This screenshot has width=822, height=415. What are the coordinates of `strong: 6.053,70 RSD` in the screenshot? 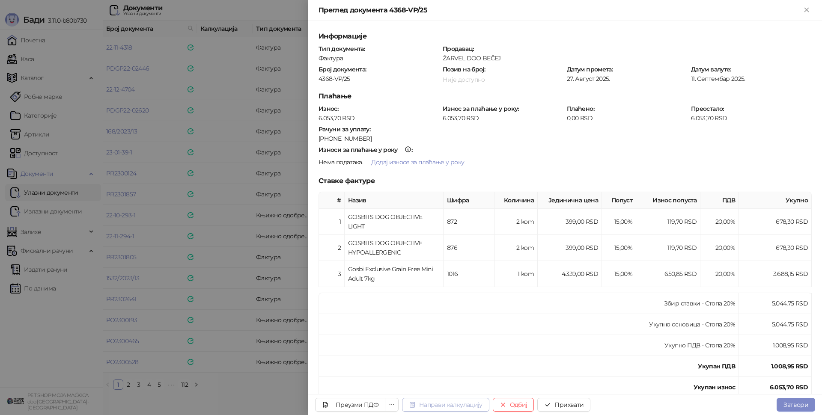 It's located at (788, 387).